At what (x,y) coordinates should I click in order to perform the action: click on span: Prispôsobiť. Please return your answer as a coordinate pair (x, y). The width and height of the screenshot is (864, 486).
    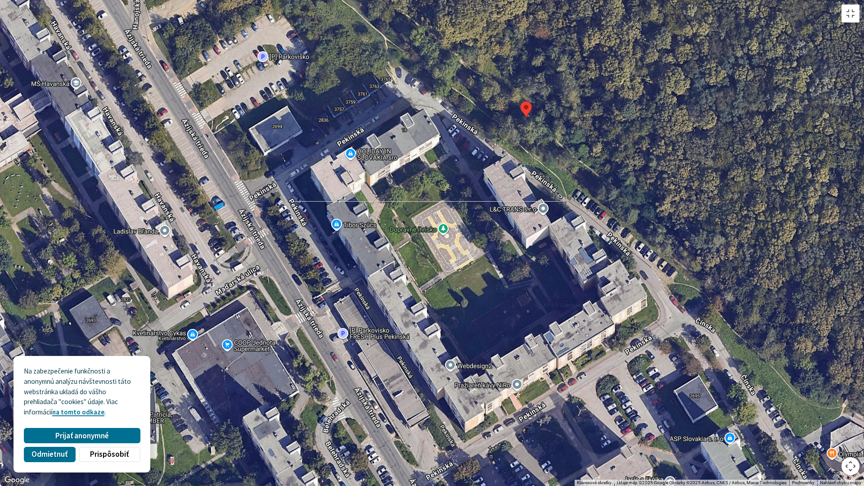
    Looking at the image, I should click on (109, 454).